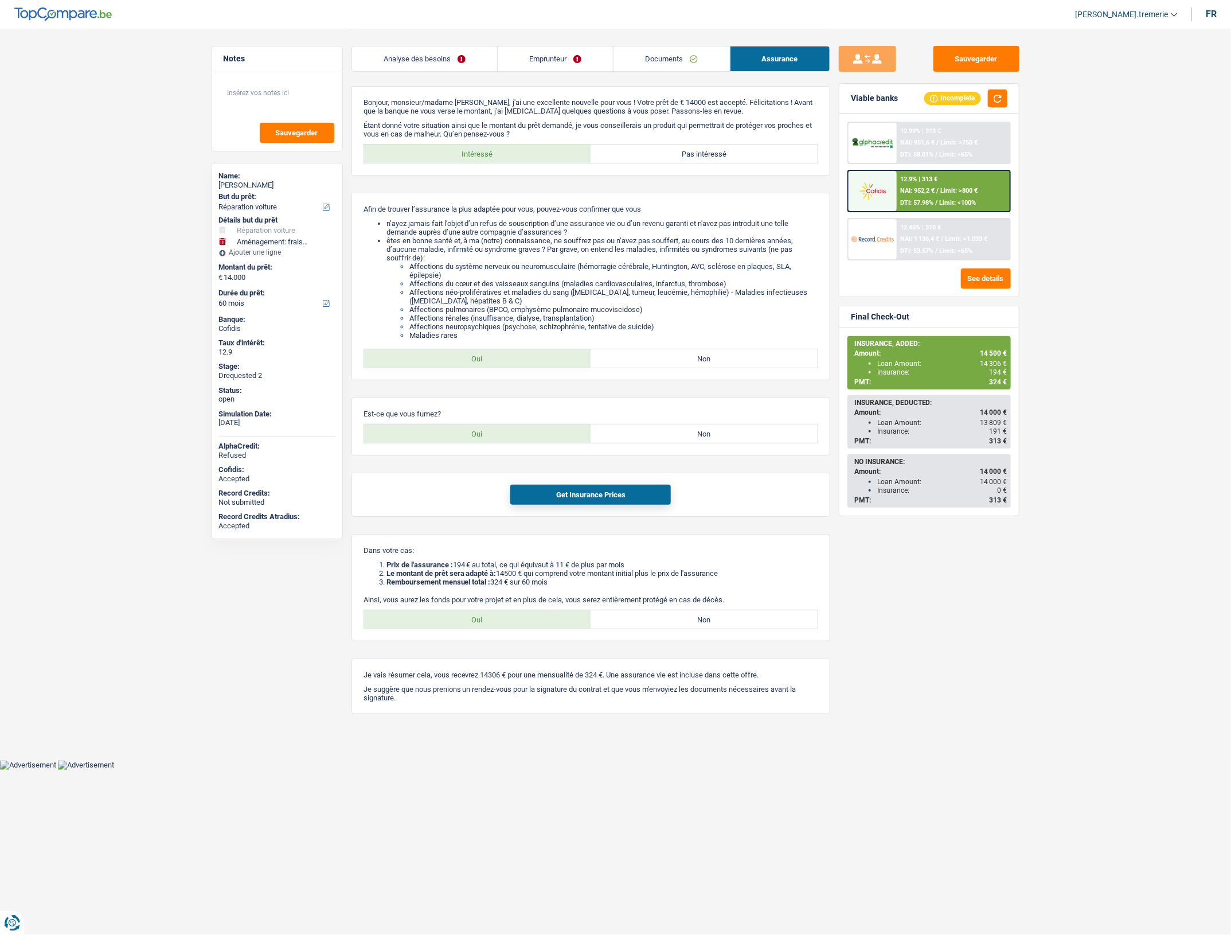 The image size is (1231, 935). Describe the element at coordinates (277, 58) in the screenshot. I see `h5: Notes` at that location.